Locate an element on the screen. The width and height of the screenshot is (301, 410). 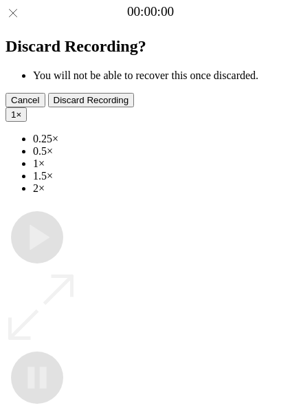
button: Discard Recording is located at coordinates (92, 100).